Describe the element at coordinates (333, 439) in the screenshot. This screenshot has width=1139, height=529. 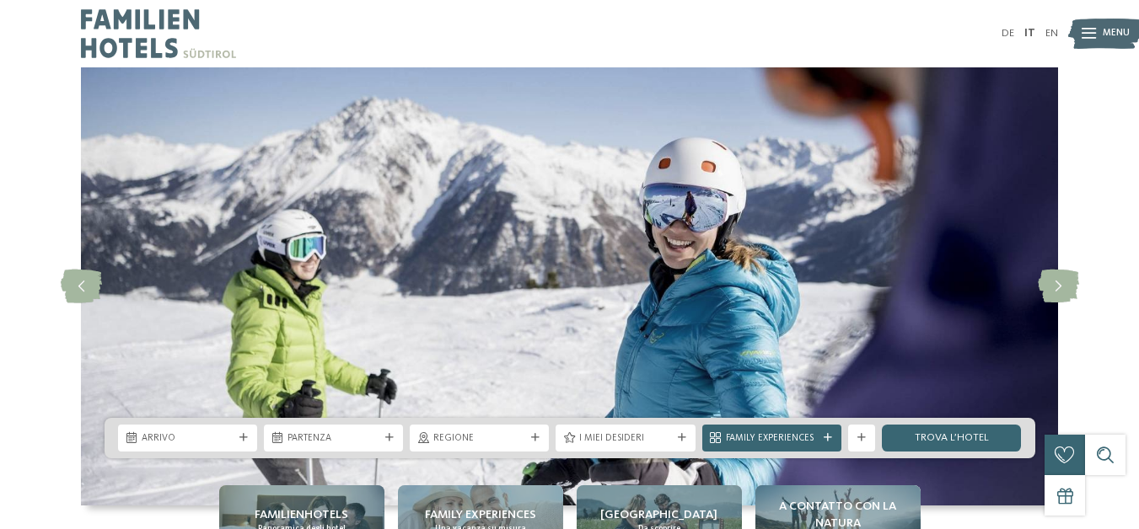
I see `span: Partenza` at that location.